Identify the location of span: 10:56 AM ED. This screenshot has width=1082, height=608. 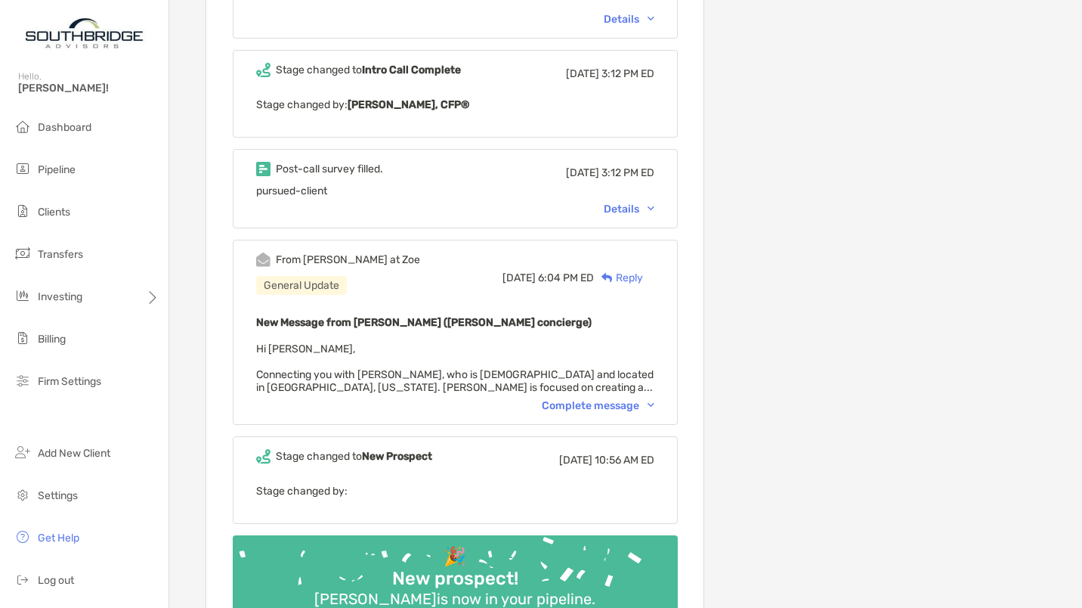
(624, 460).